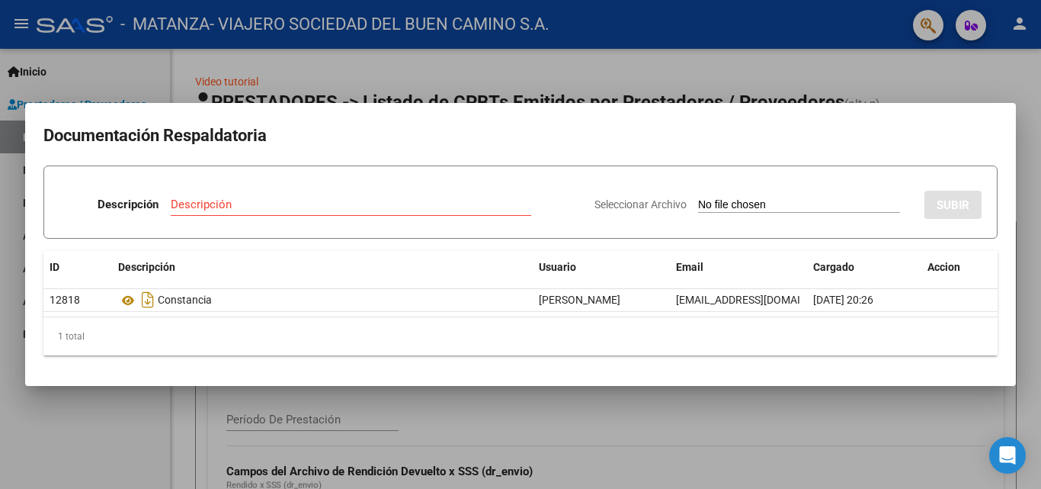 Image resolution: width=1041 pixels, height=489 pixels. I want to click on span: 12818, so click(65, 300).